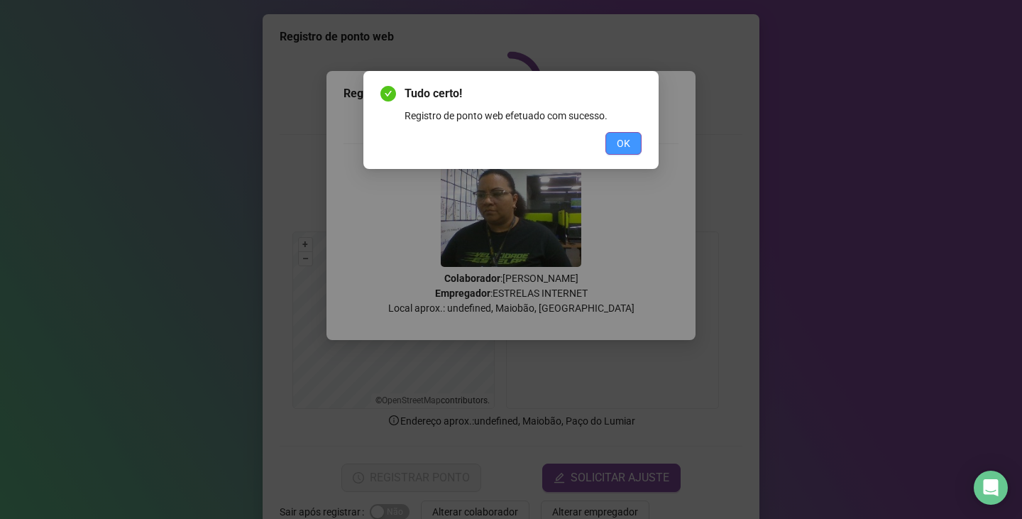 The height and width of the screenshot is (519, 1022). I want to click on div: Open Intercom Messenger, so click(991, 488).